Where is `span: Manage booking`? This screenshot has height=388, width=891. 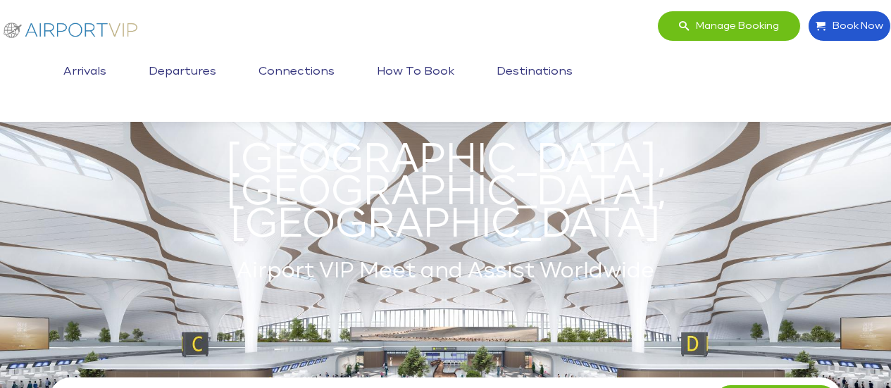 span: Manage booking is located at coordinates (734, 26).